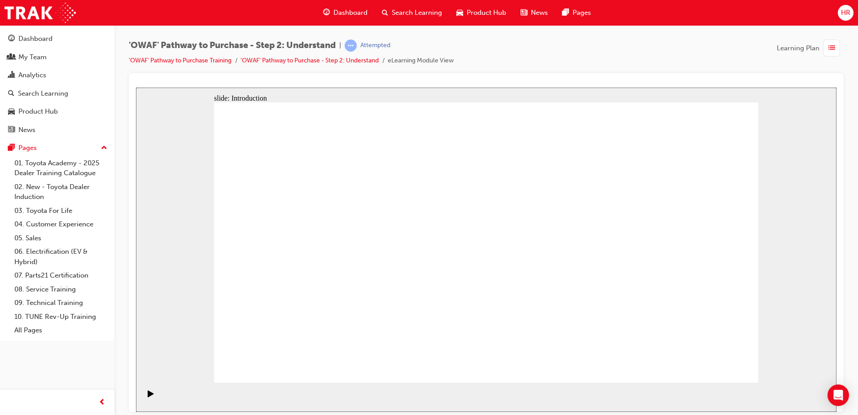  Describe the element at coordinates (57, 148) in the screenshot. I see `button: Pages` at that location.